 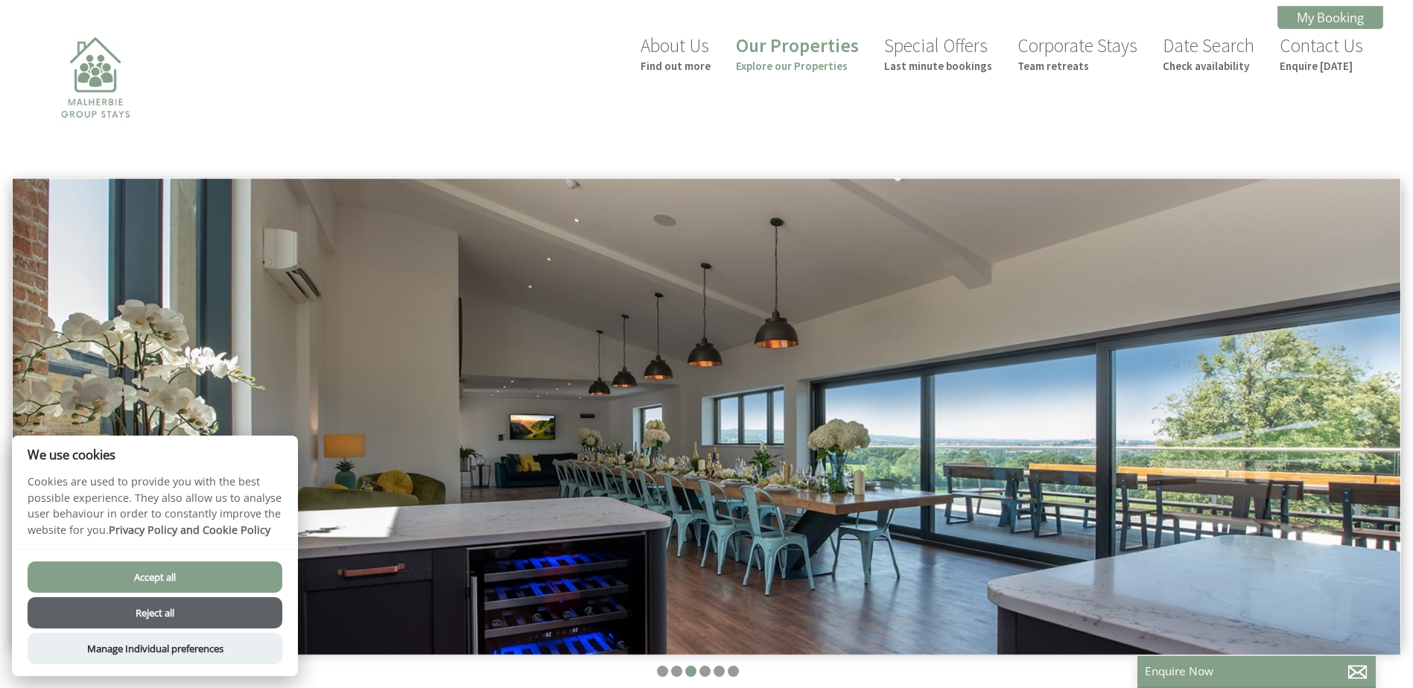 I want to click on a: About UsFind out more, so click(x=676, y=53).